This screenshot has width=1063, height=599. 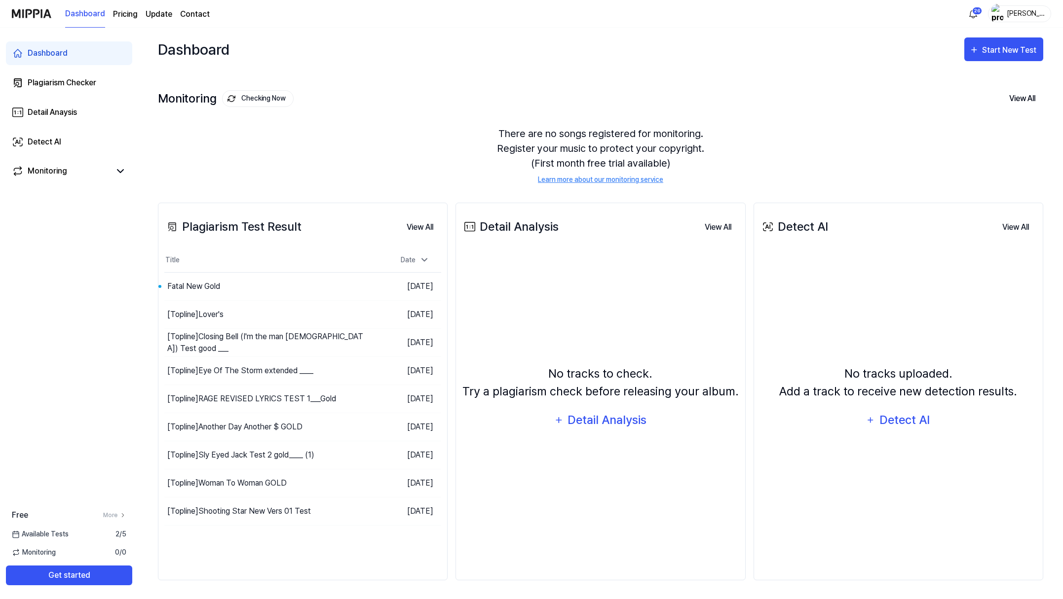 I want to click on button: Start New Test, so click(x=1003, y=49).